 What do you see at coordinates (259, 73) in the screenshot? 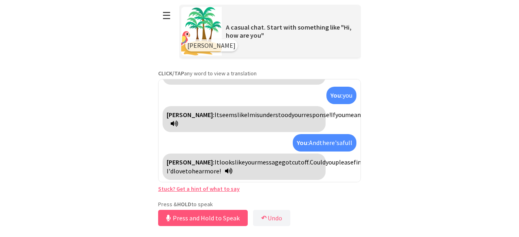
I see `p: any word to view a translation` at bounding box center [259, 73].